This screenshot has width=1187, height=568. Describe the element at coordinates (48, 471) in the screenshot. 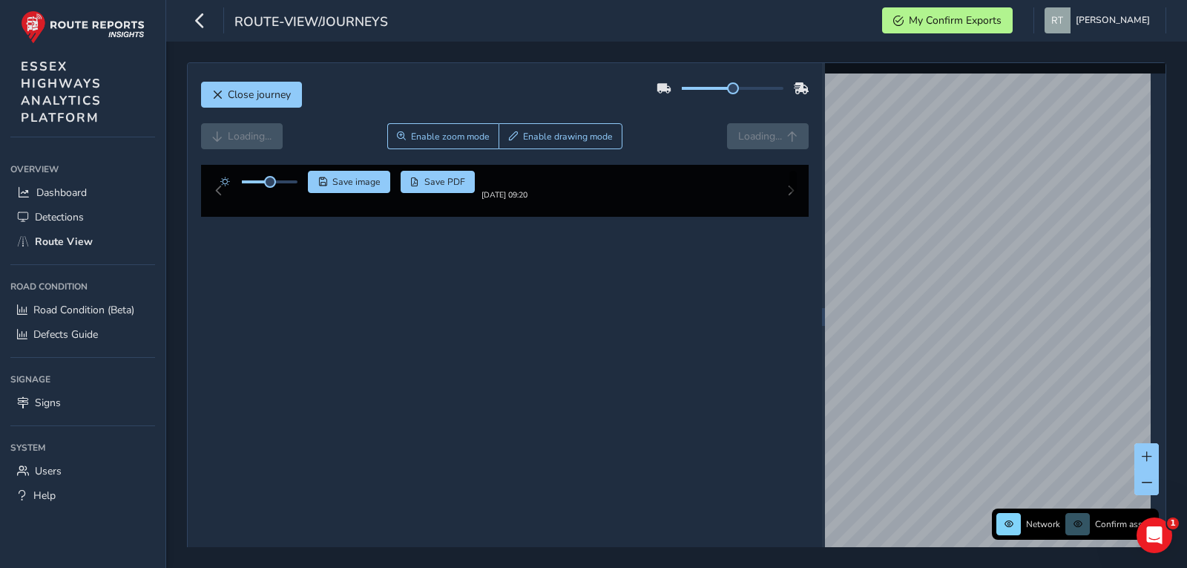

I see `span: Users` at that location.